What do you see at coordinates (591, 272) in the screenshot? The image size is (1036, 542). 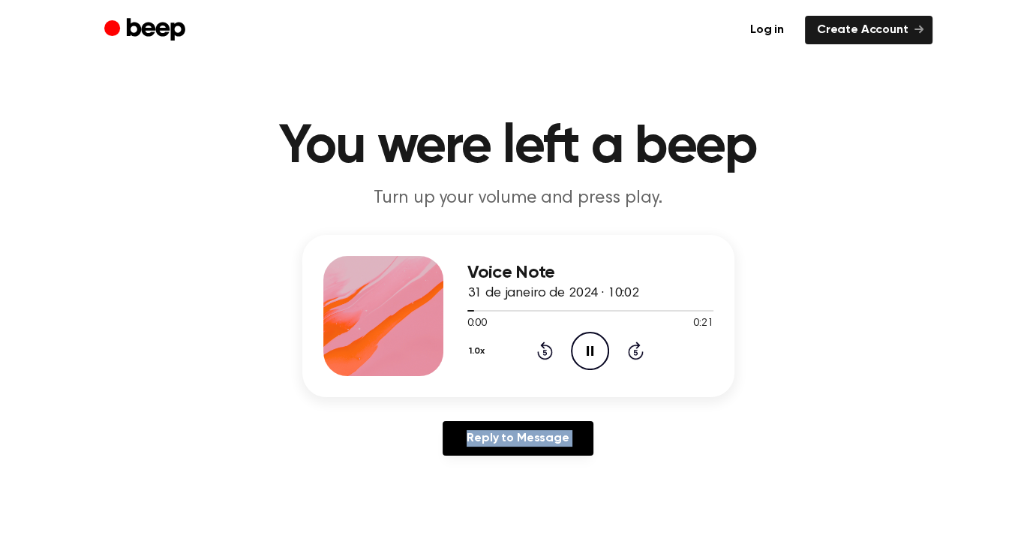 I see `h3: Voice Note` at bounding box center [591, 272].